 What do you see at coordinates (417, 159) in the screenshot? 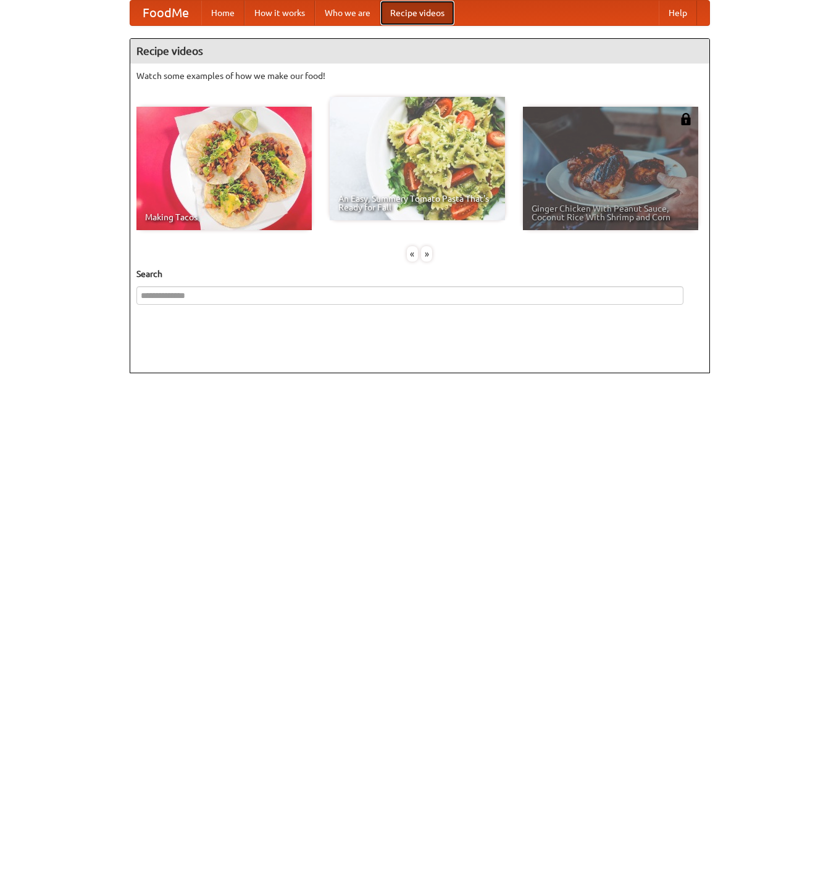
I see `a: An Easy, Summery Tomato Pasta That's Ready for Fall` at bounding box center [417, 159].